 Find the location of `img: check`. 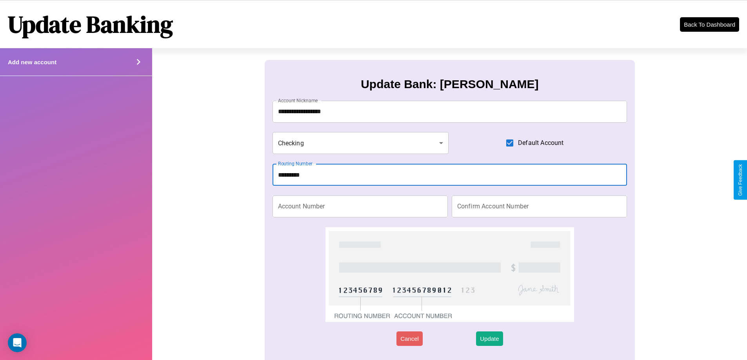

img: check is located at coordinates (449, 275).